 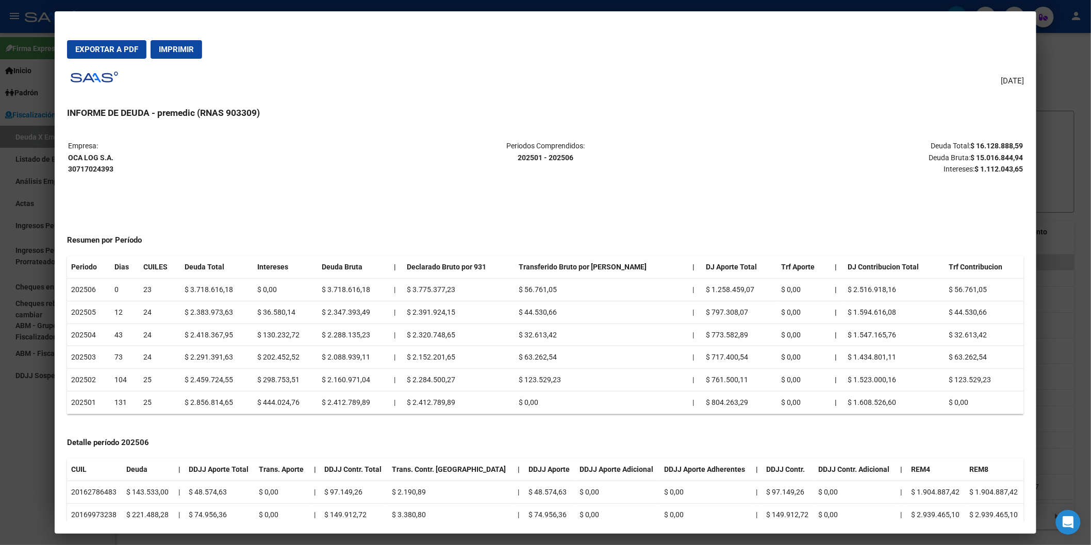 I want to click on th: CUILES, so click(x=160, y=267).